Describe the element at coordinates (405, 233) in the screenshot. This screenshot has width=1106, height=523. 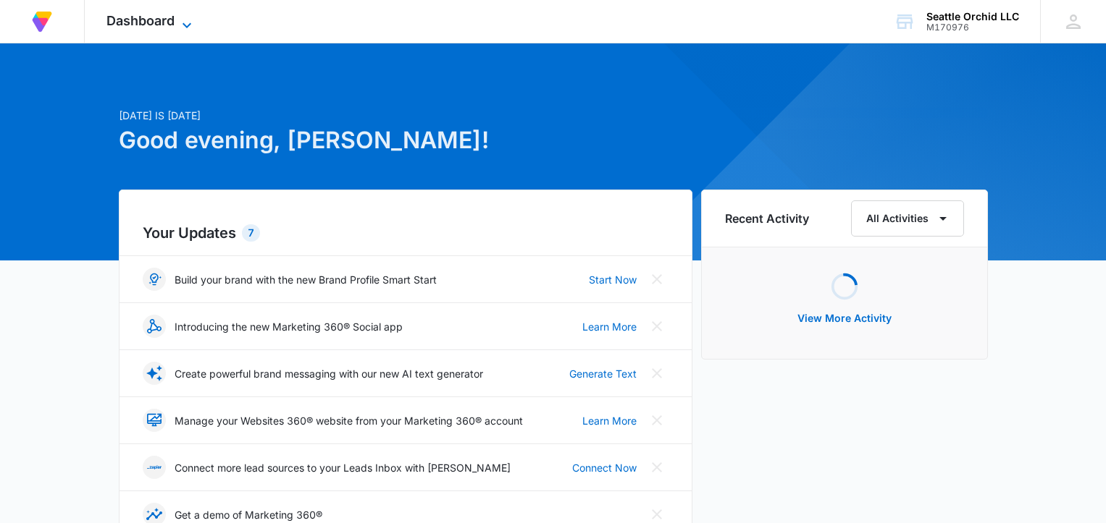
I see `h2: Your Updates` at that location.